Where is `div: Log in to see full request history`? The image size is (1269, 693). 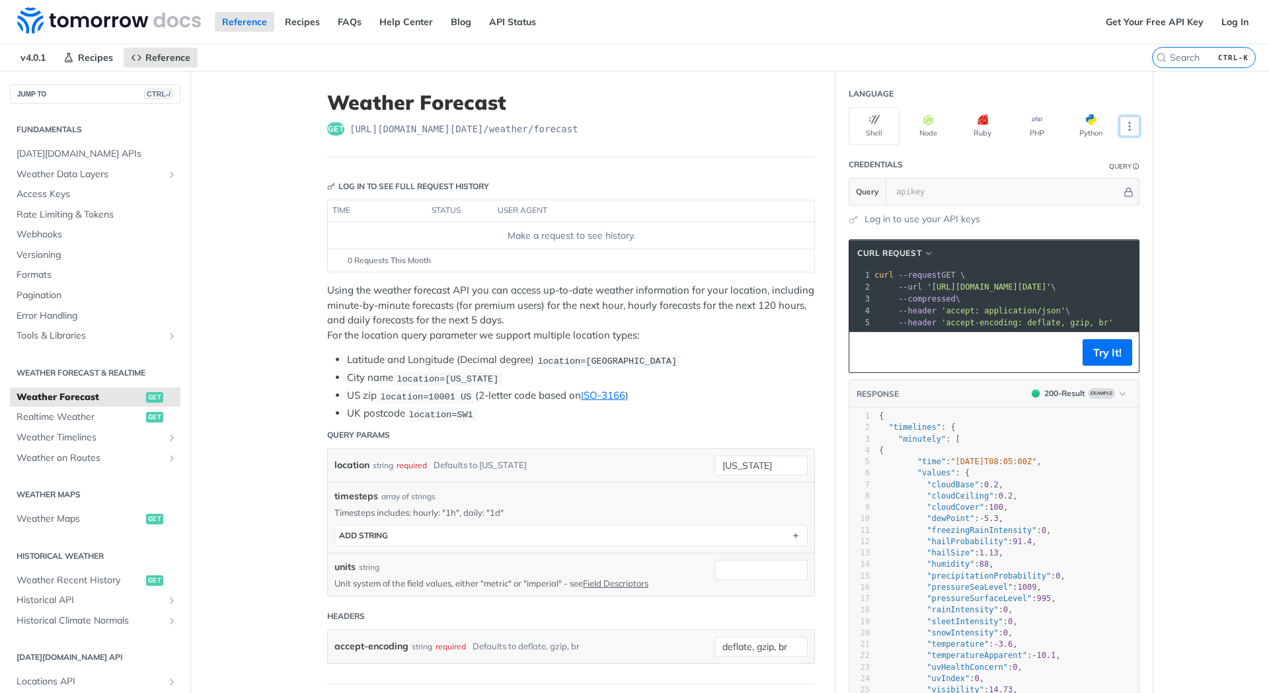
div: Log in to see full request history is located at coordinates (408, 186).